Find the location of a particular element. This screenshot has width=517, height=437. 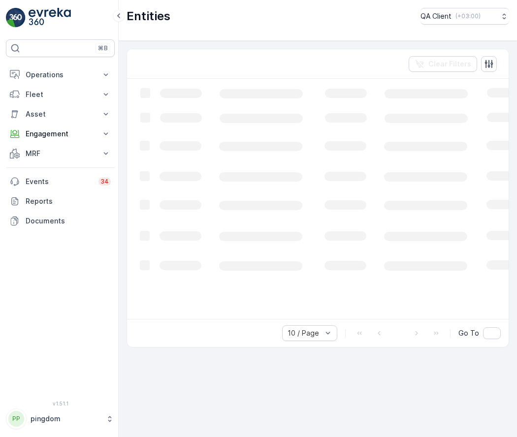

button: QA Client(+03:00) is located at coordinates (464, 16).